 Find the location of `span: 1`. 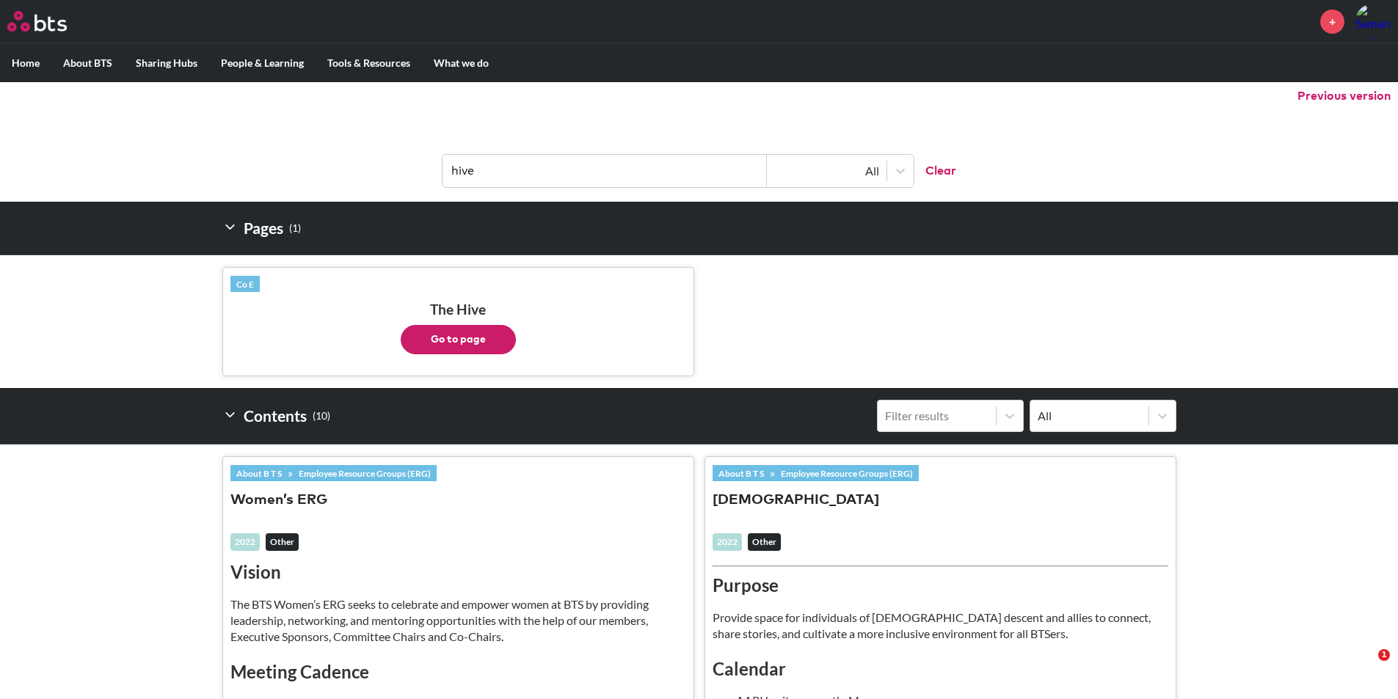

span: 1 is located at coordinates (1384, 655).